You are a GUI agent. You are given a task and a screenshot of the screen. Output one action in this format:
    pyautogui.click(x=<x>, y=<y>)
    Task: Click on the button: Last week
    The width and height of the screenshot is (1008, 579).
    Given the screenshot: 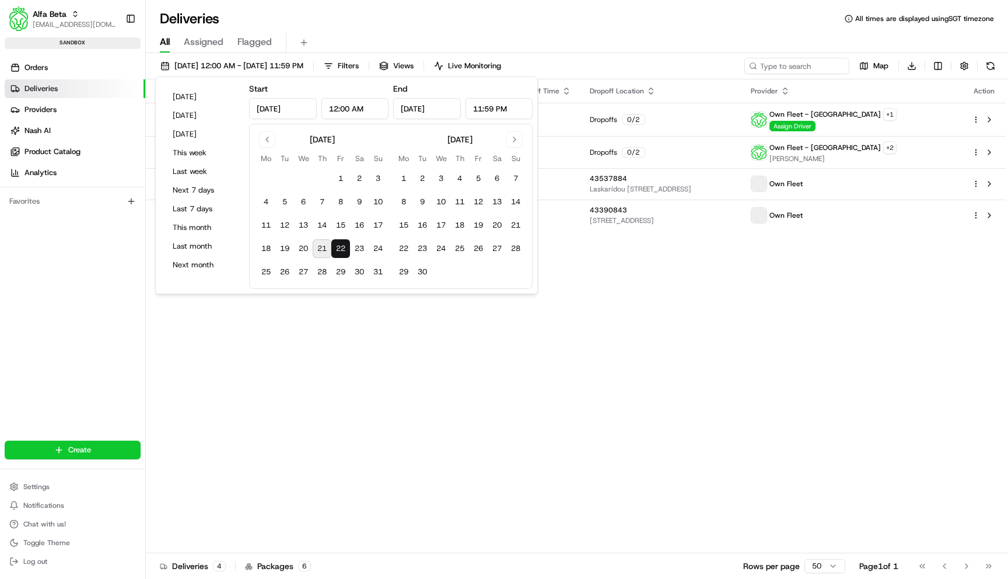 What is the action you would take?
    pyautogui.click(x=202, y=172)
    